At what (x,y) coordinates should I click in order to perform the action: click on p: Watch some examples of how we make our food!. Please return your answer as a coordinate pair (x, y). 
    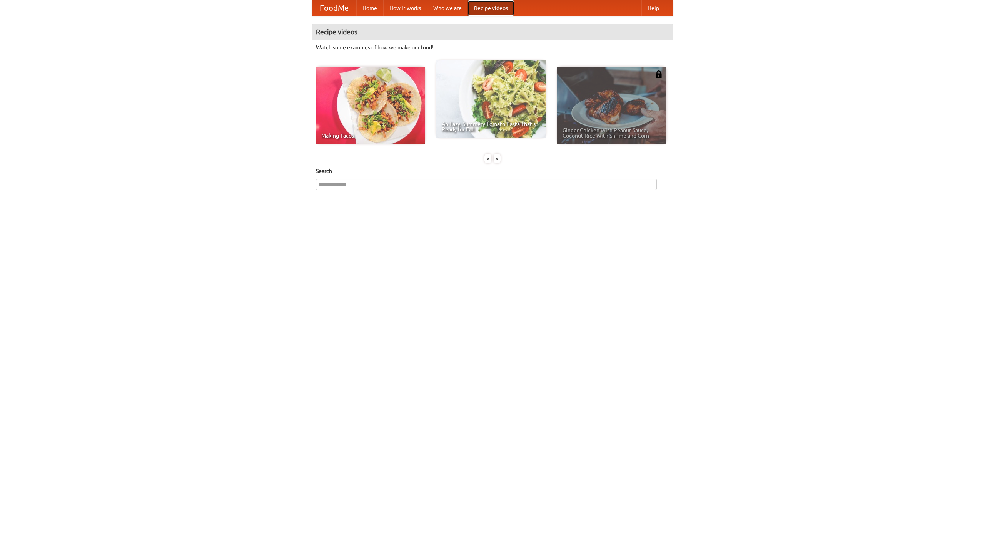
    Looking at the image, I should click on (493, 47).